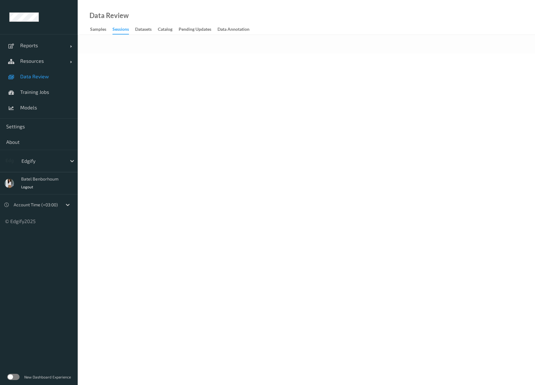 The width and height of the screenshot is (535, 385). Describe the element at coordinates (233, 30) in the screenshot. I see `div: Data Annotation` at that location.